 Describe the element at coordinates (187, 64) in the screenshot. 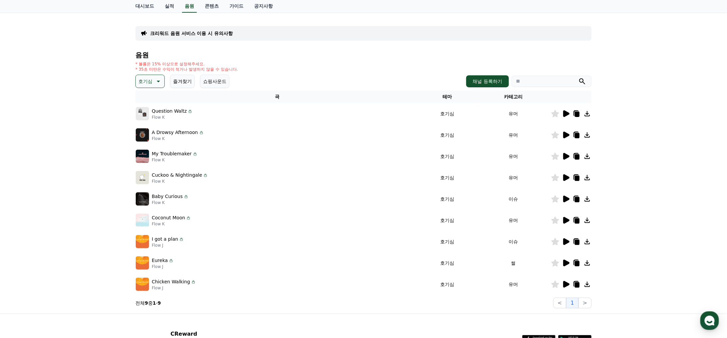

I see `p: * 볼륨은 15% 이상으로 설정해주세요.` at that location.